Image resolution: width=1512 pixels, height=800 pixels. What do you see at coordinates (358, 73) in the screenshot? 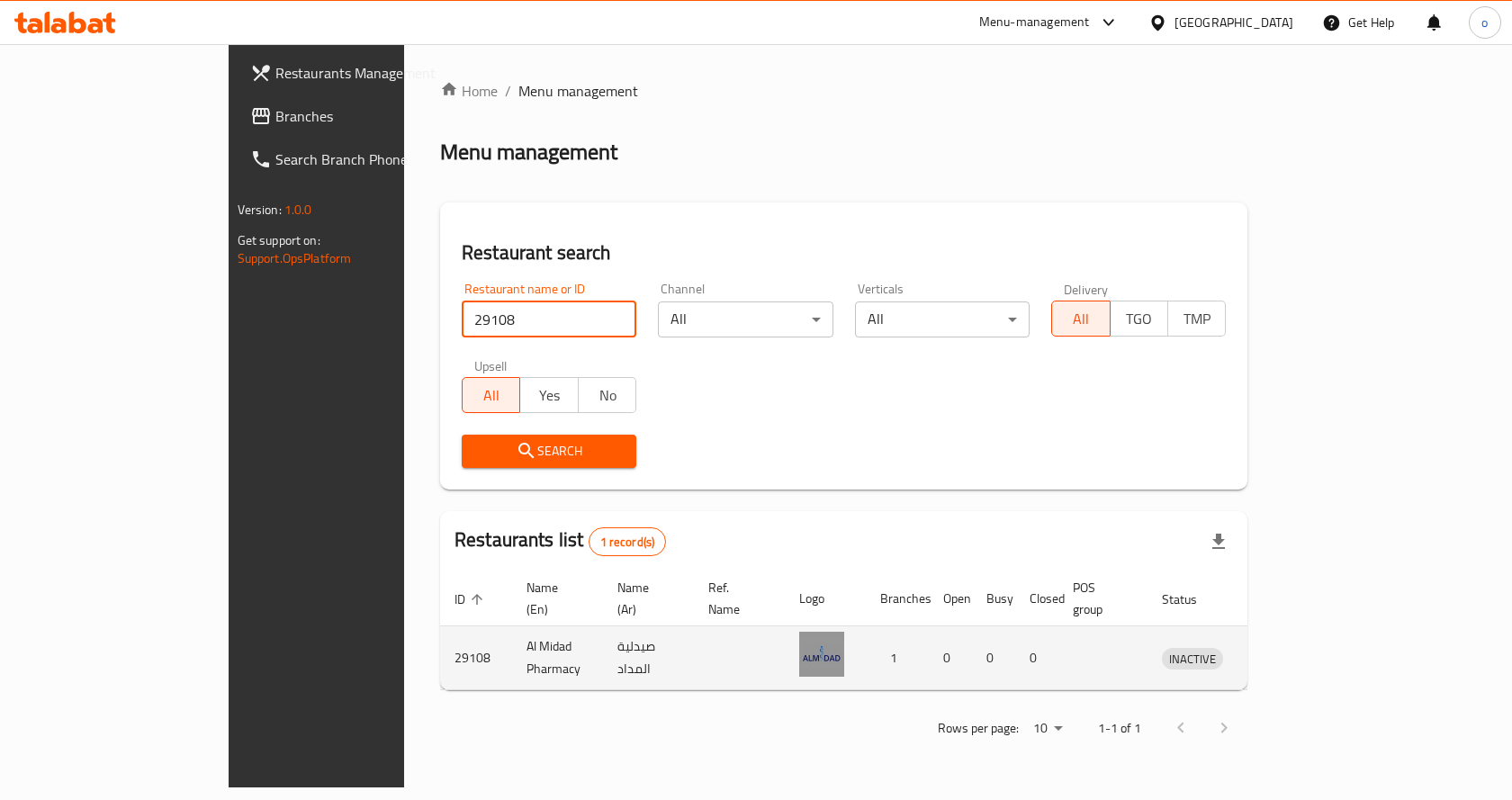
I see `a: Restaurants Management` at bounding box center [358, 73].